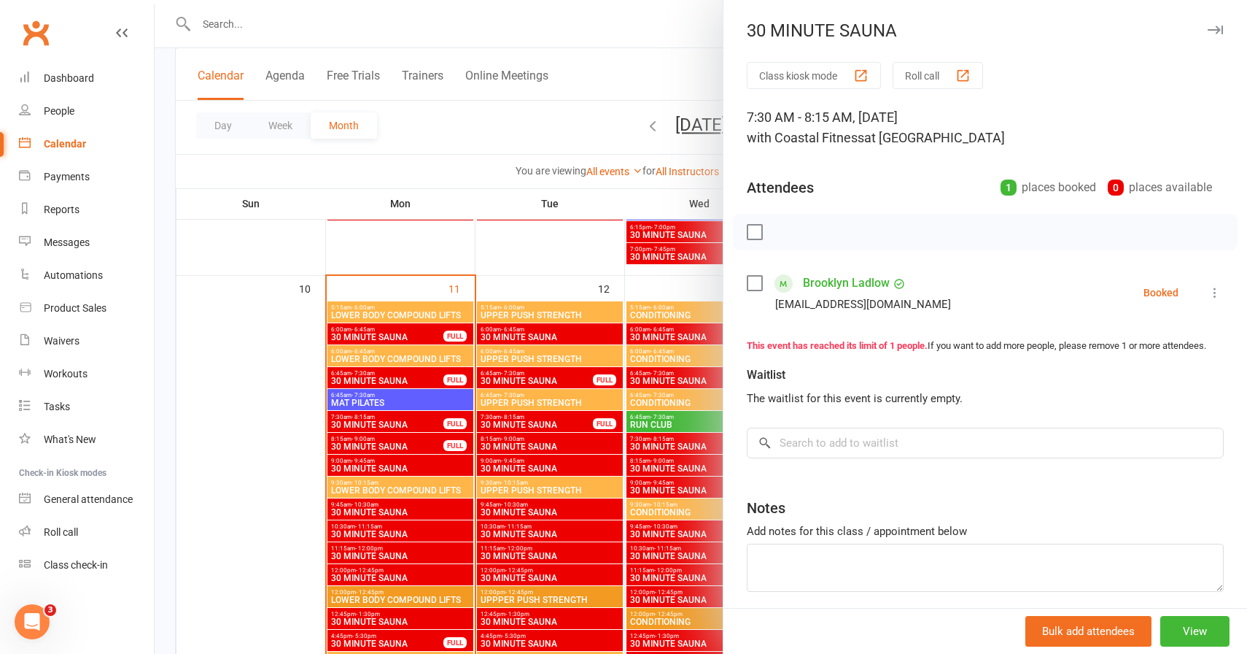  What do you see at coordinates (66, 374) in the screenshot?
I see `div: Workouts` at bounding box center [66, 374].